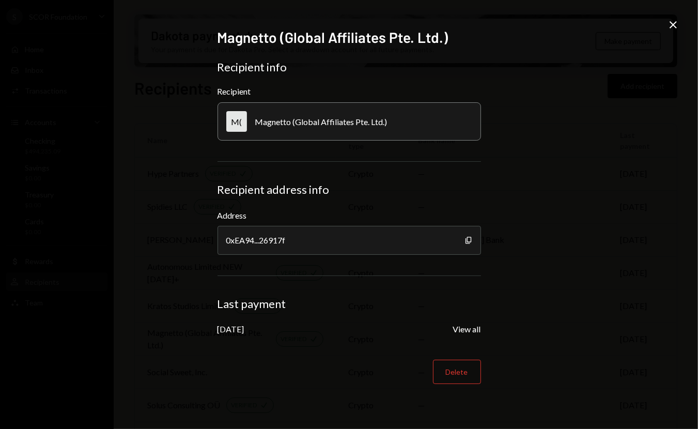  Describe the element at coordinates (467, 329) in the screenshot. I see `button: View all` at that location.